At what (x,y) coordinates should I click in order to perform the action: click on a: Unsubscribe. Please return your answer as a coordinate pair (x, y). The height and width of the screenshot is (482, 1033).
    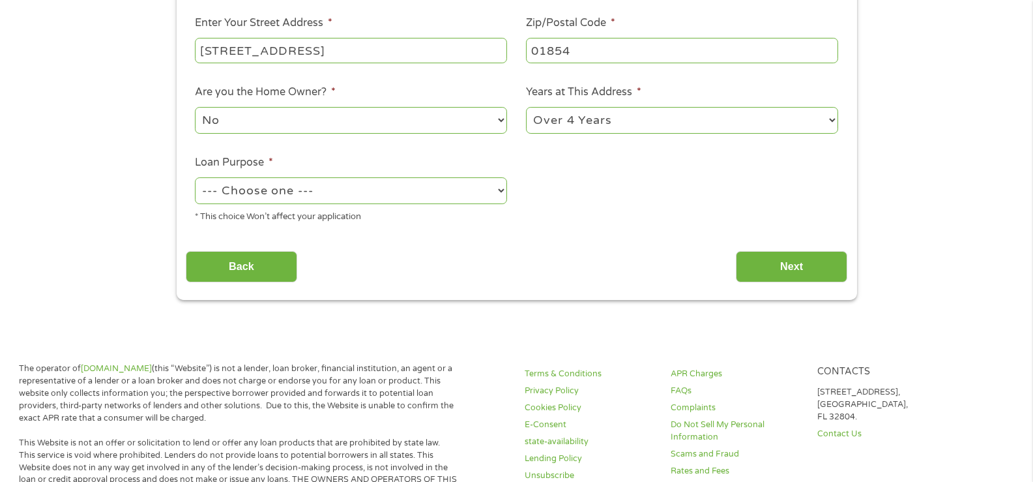
    Looking at the image, I should click on (590, 475).